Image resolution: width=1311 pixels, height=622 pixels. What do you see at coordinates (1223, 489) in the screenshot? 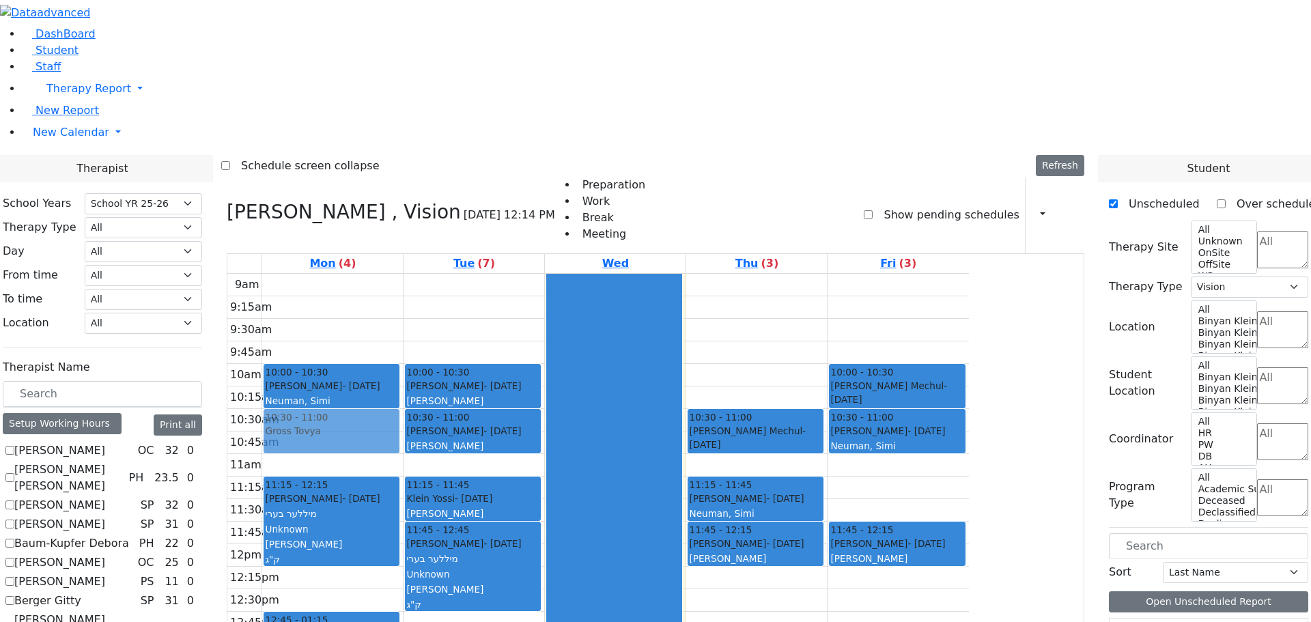
I see `option: Academic Support` at bounding box center [1223, 489].